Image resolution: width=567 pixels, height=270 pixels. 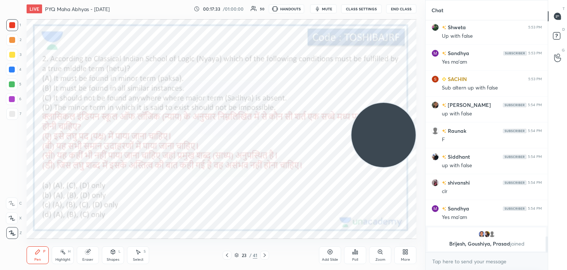 I want to click on div: LIVE, so click(x=34, y=9).